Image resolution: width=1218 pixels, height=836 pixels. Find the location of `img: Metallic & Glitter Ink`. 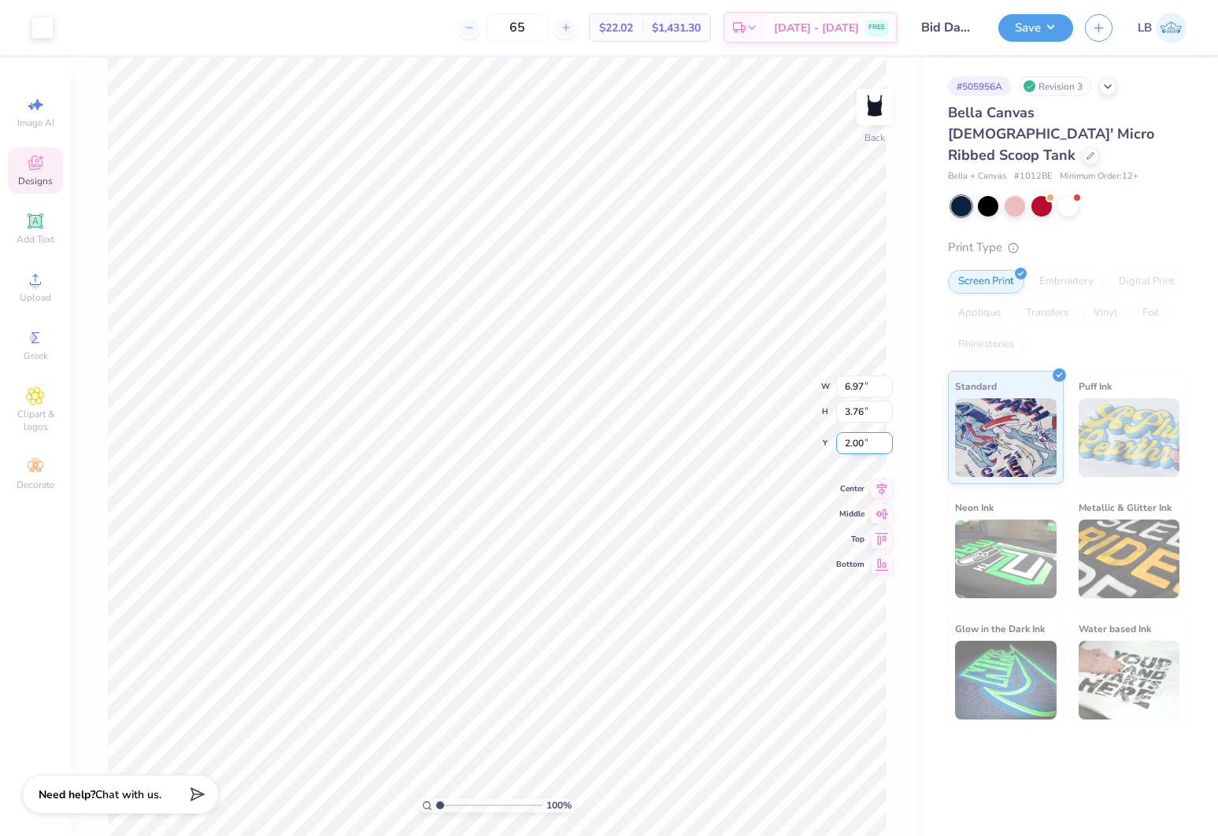

img: Metallic & Glitter Ink is located at coordinates (1129, 559).